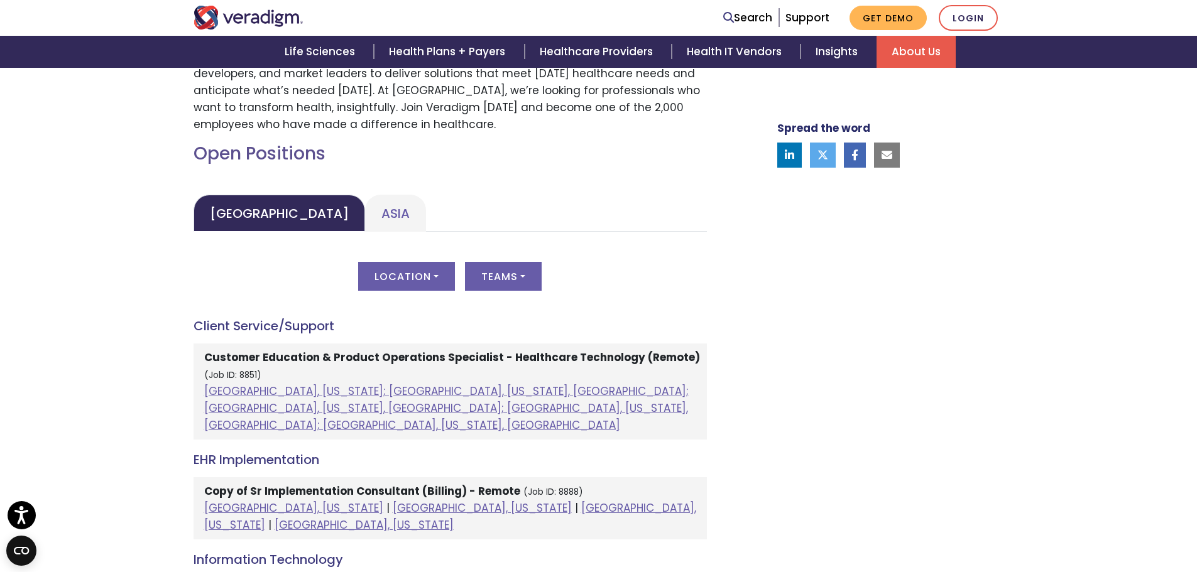  Describe the element at coordinates (449, 52) in the screenshot. I see `a: Health Plans + Payers` at that location.